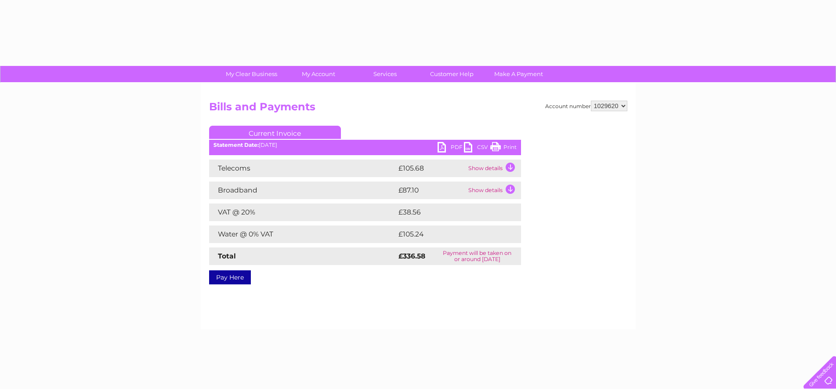  What do you see at coordinates (236, 145) in the screenshot?
I see `b: Statement Date:` at bounding box center [236, 145].